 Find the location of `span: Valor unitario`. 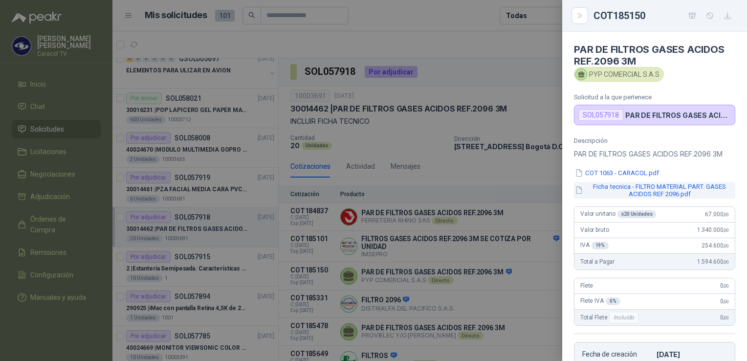

span: Valor unitario is located at coordinates (618, 214).